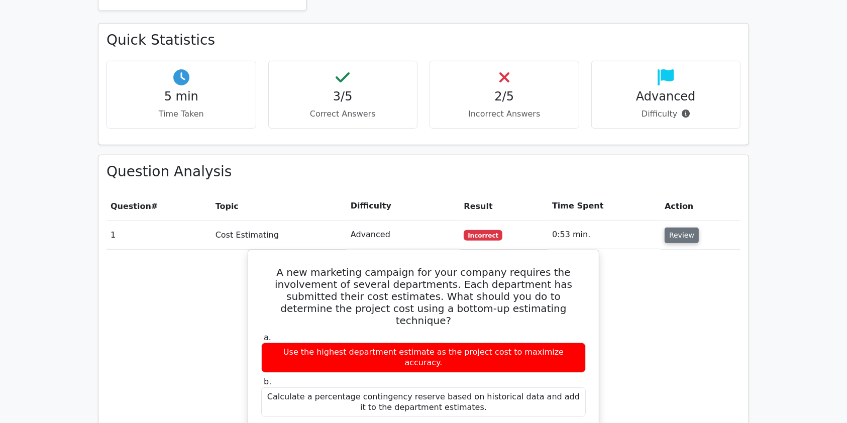 Image resolution: width=847 pixels, height=423 pixels. What do you see at coordinates (505, 114) in the screenshot?
I see `p: Incorrect Answers` at bounding box center [505, 114].